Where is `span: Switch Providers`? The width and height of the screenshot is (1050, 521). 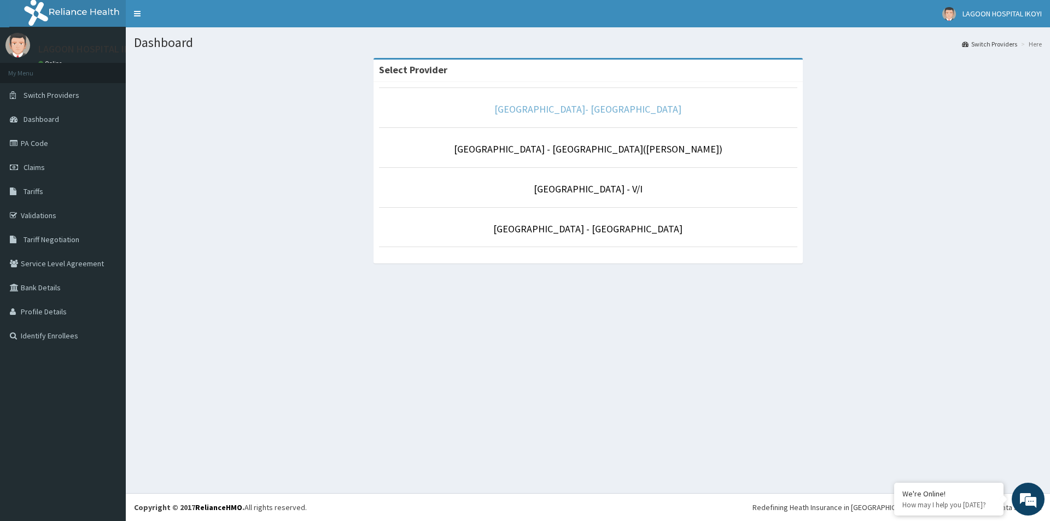
span: Switch Providers is located at coordinates (51, 95).